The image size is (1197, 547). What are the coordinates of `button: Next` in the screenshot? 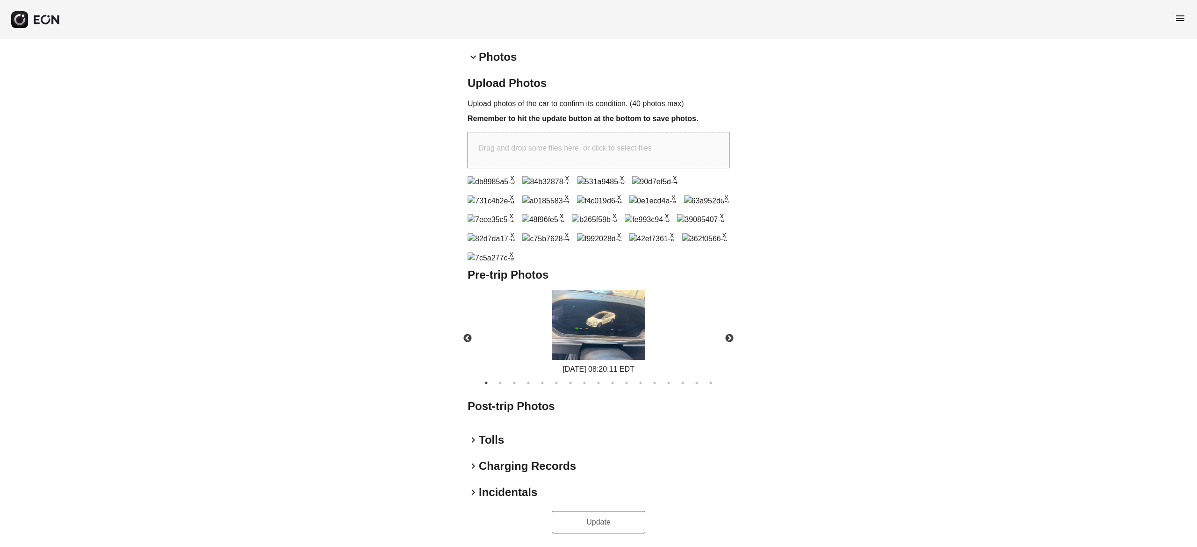 It's located at (729, 339).